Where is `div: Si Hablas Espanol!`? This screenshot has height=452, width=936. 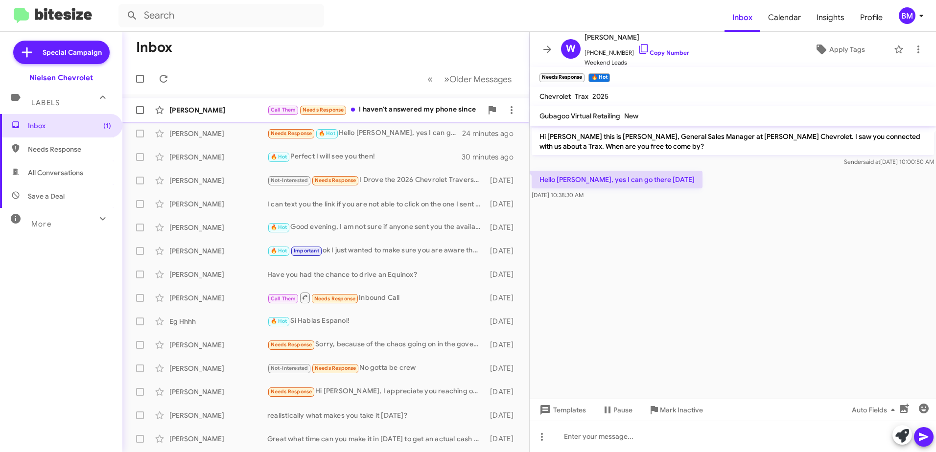 div: Si Hablas Espanol! is located at coordinates (377, 321).